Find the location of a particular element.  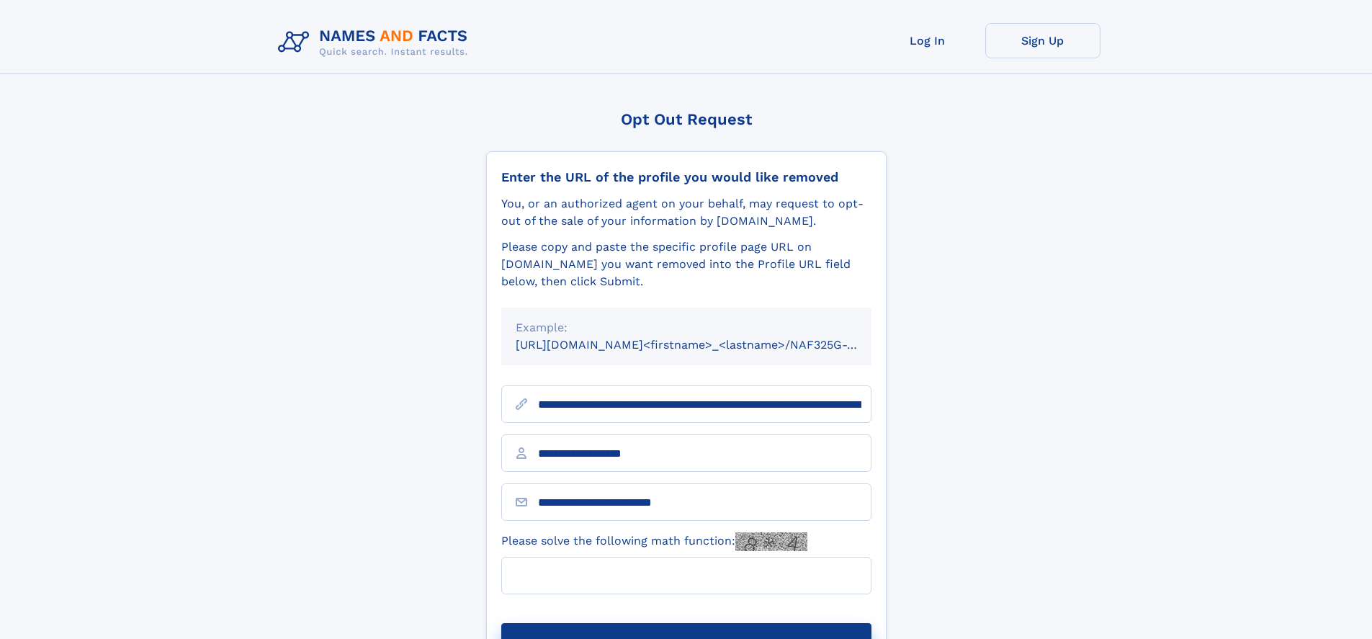

div: You, or an authorized agent on your behalf, may request to opt-out of the sale of your informatio... is located at coordinates (686, 212).